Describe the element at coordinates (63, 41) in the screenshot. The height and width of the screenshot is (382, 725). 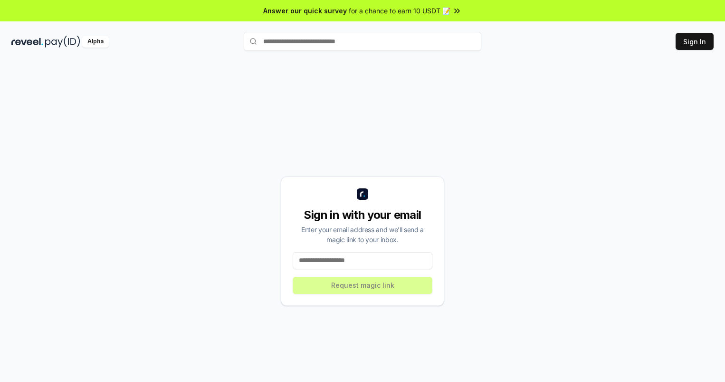
I see `img: pay_id` at that location.